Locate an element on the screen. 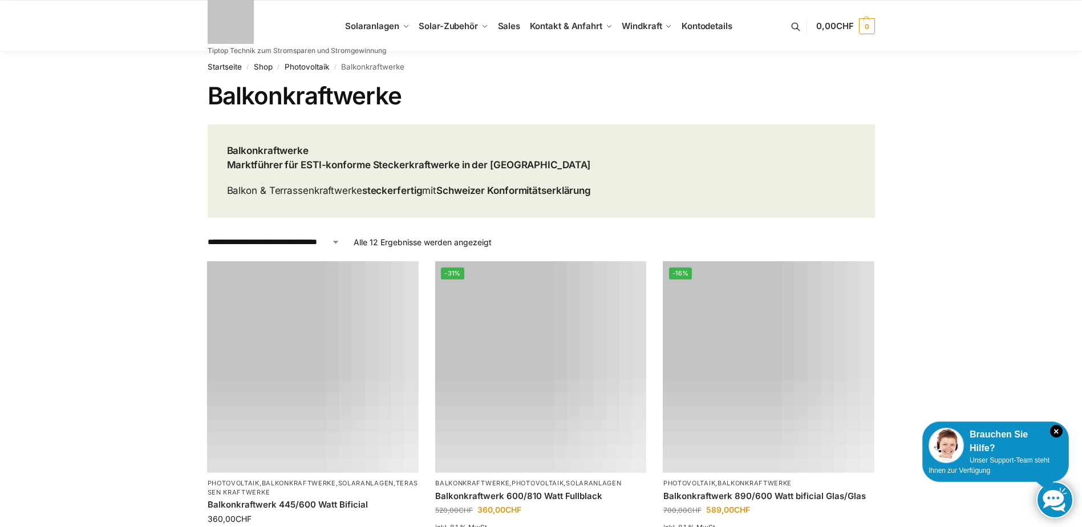 The height and width of the screenshot is (527, 1082). img: Solaranlage für den kleinen Balkon is located at coordinates (313, 367).